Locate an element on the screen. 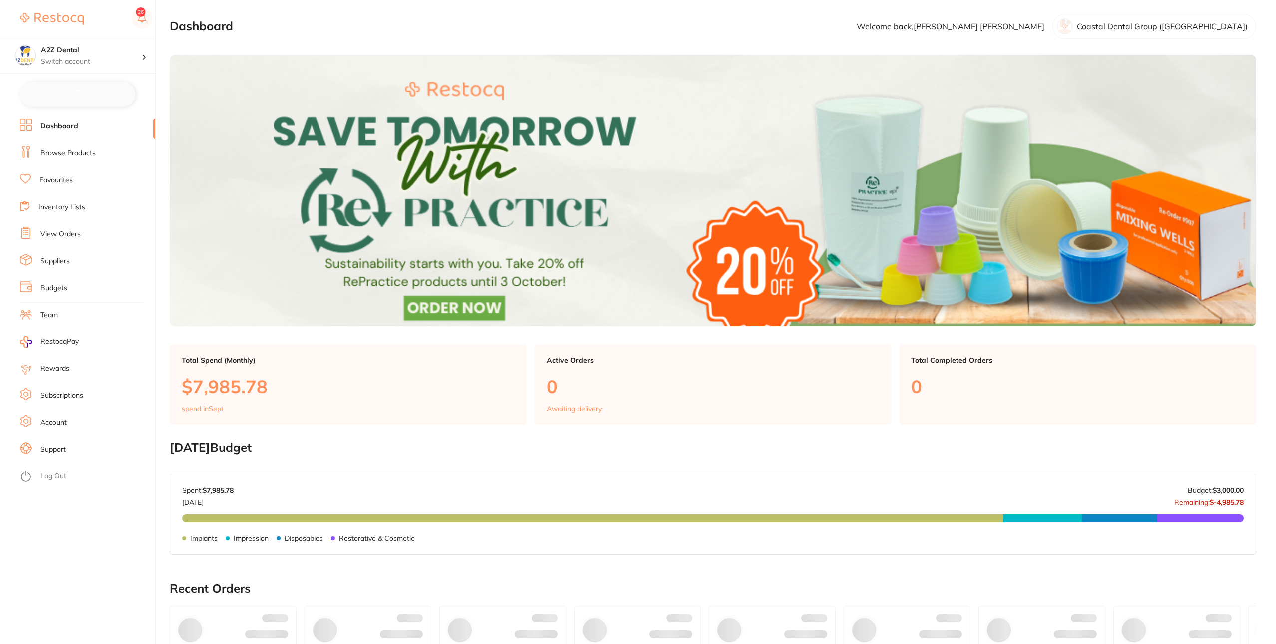  a: Restocq Logo is located at coordinates (52, 19).